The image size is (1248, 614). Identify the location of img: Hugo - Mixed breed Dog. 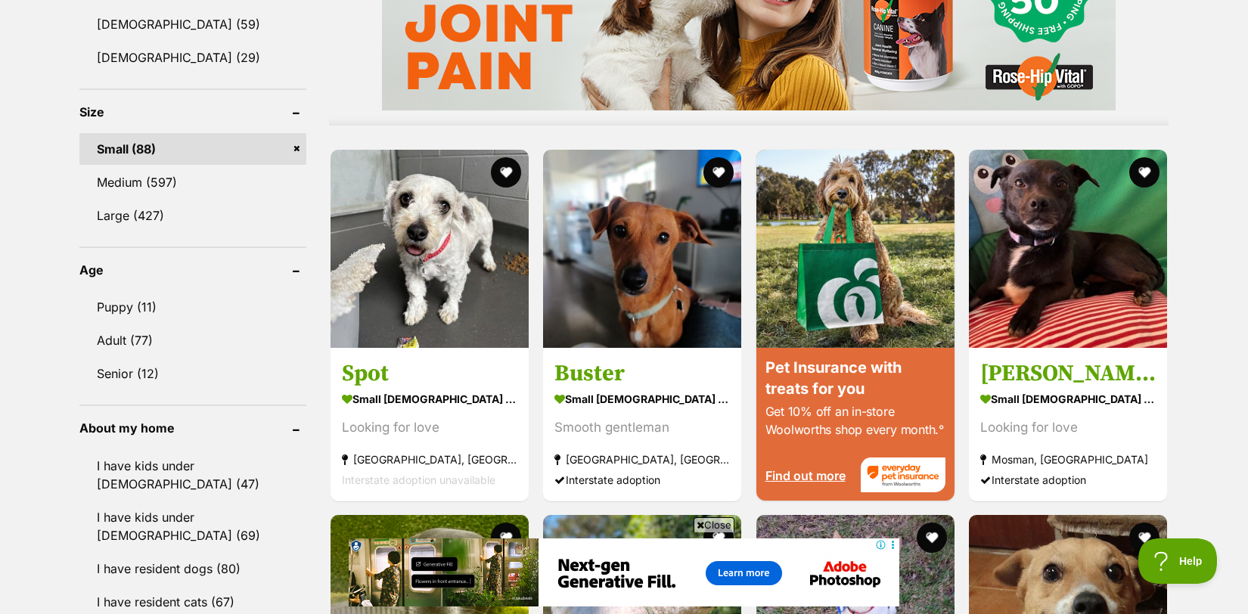
(1068, 249).